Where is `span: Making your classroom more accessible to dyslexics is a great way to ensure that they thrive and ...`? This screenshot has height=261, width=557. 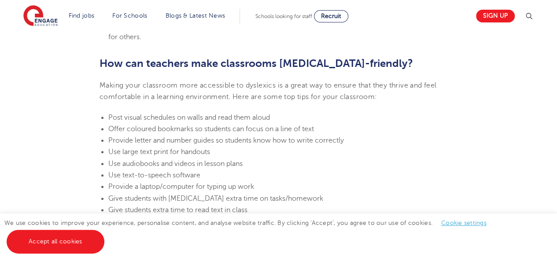 span: Making your classroom more accessible to dyslexics is a great way to ensure that they thrive and ... is located at coordinates (268, 91).